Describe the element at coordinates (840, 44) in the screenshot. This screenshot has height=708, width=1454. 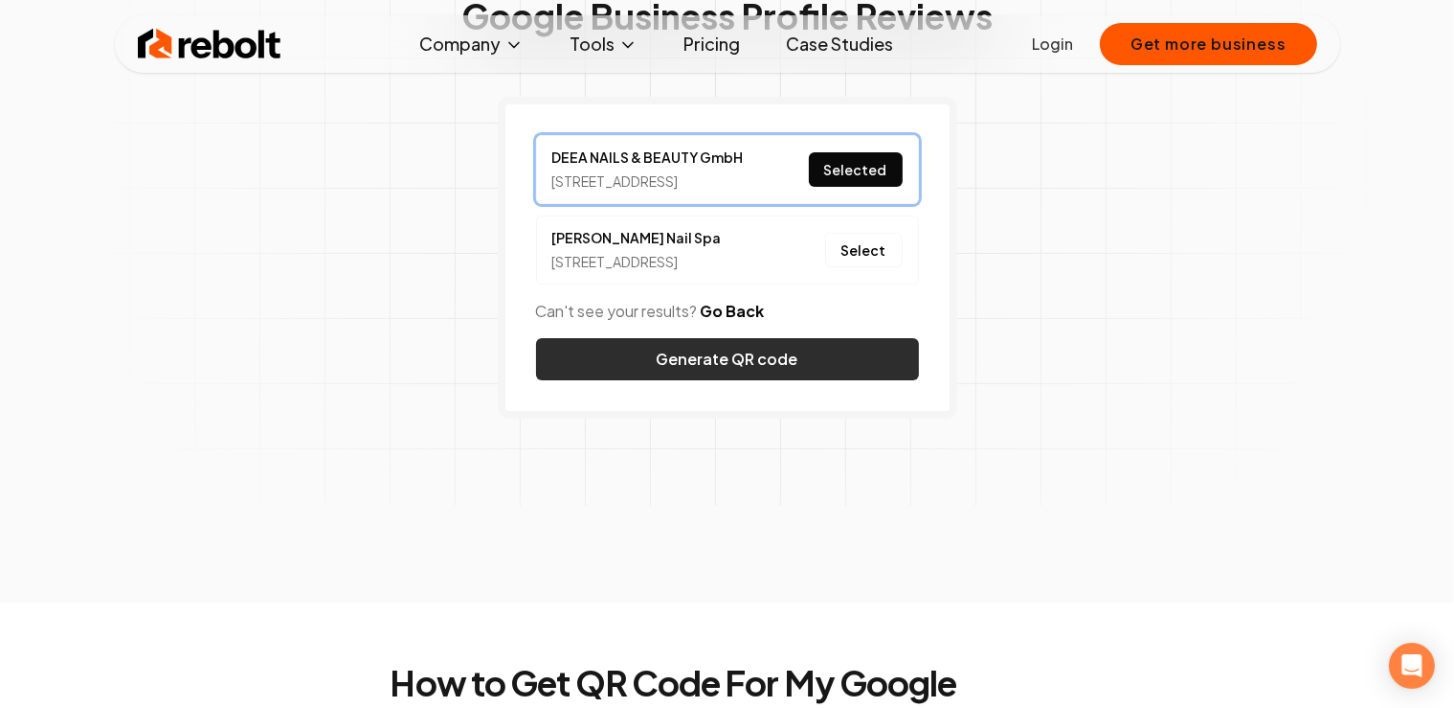
I see `a: Case Studies` at that location.